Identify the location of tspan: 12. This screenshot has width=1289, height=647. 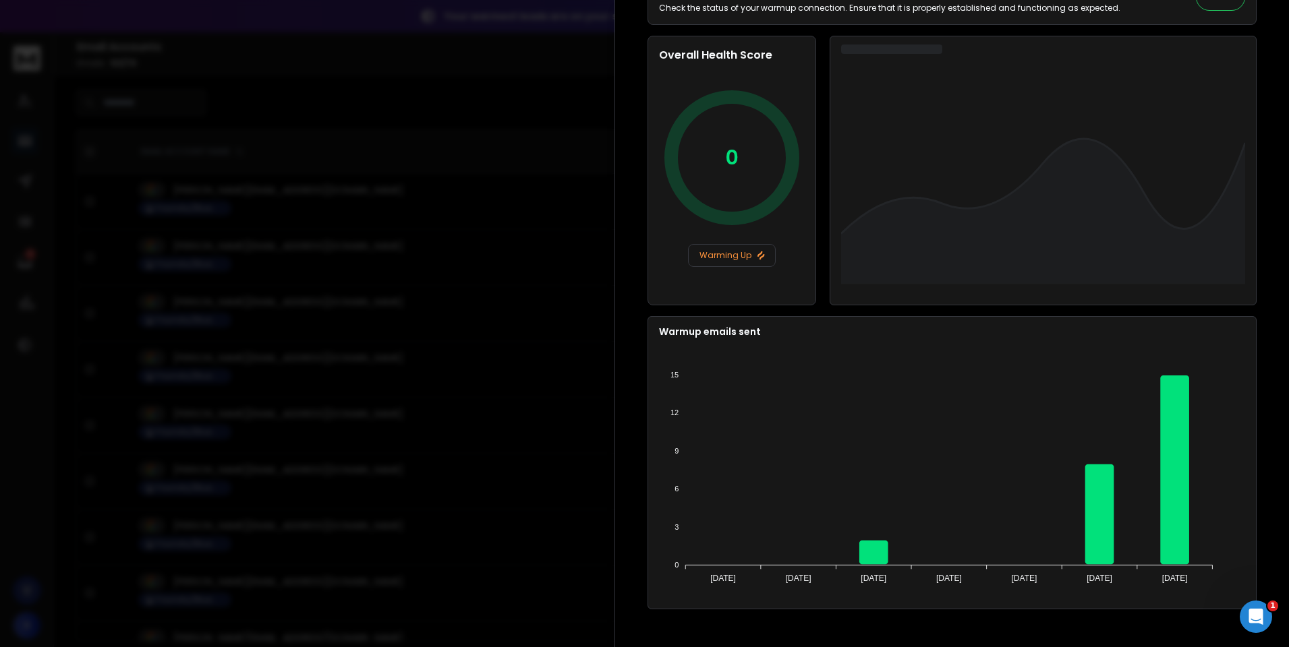
(674, 413).